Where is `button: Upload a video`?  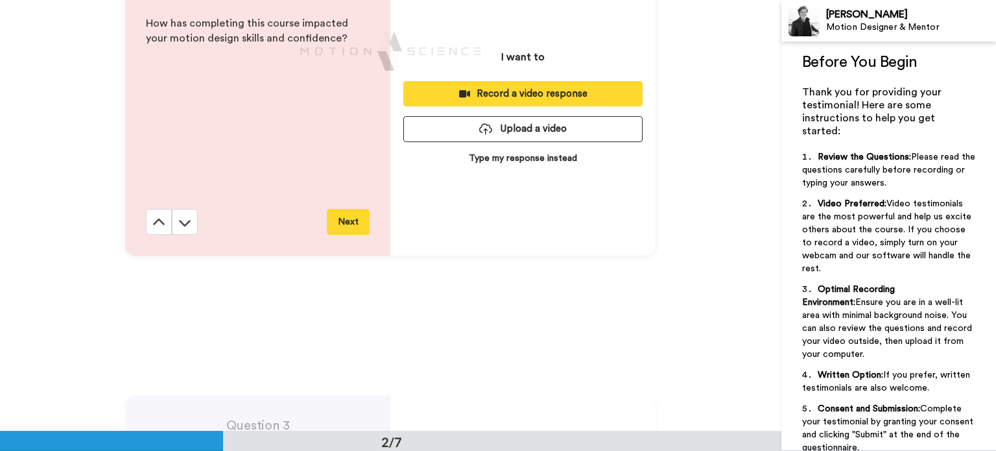
button: Upload a video is located at coordinates (523, 128).